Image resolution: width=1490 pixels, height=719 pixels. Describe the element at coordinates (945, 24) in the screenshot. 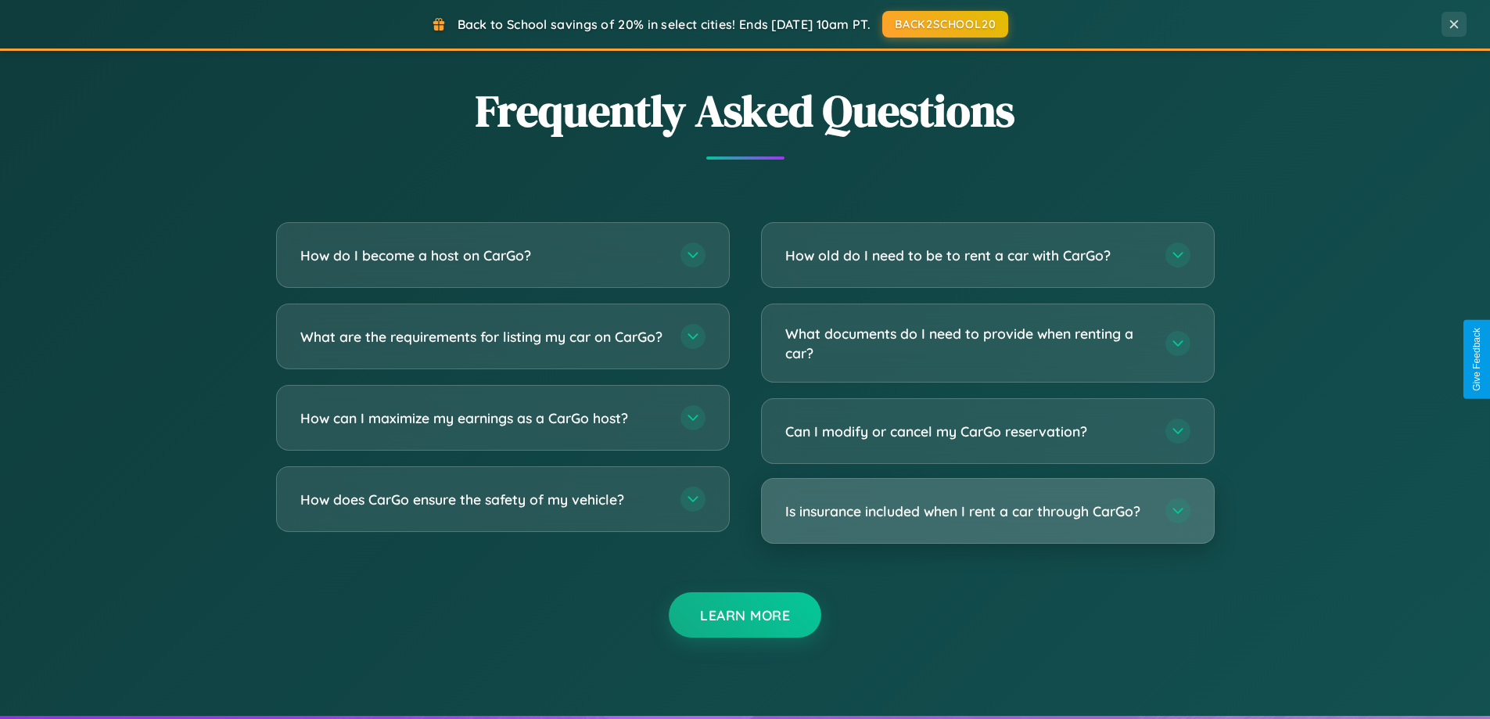

I see `button: BACK2SCHOOL20` at that location.